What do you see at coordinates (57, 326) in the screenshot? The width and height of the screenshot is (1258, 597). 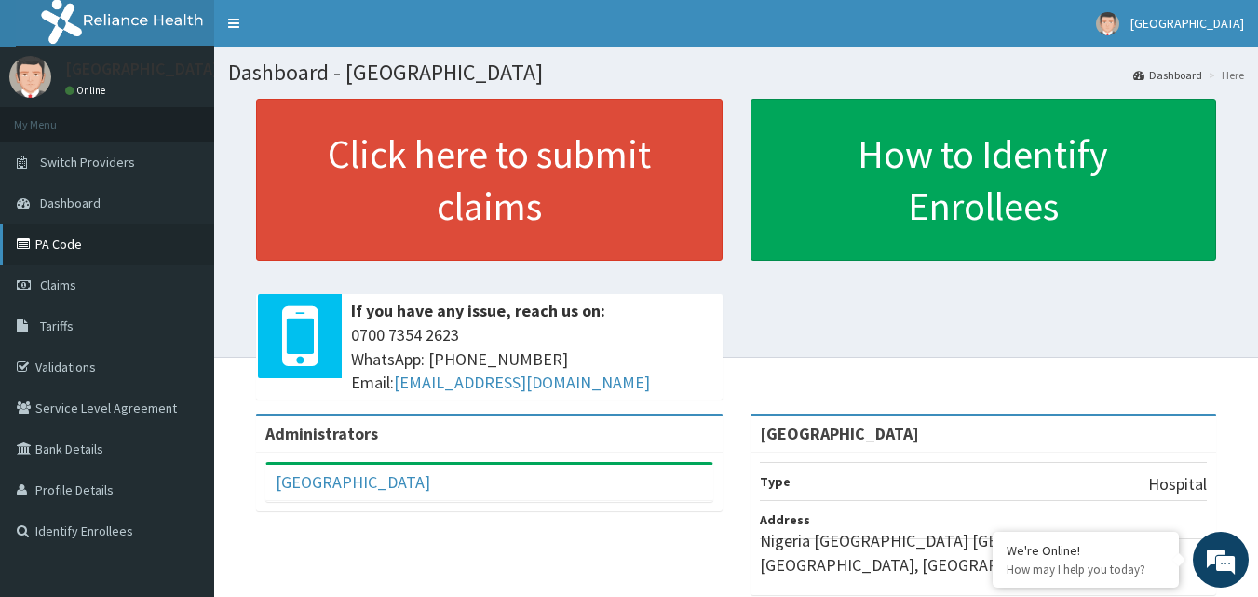 I see `span: Tariffs` at bounding box center [57, 326].